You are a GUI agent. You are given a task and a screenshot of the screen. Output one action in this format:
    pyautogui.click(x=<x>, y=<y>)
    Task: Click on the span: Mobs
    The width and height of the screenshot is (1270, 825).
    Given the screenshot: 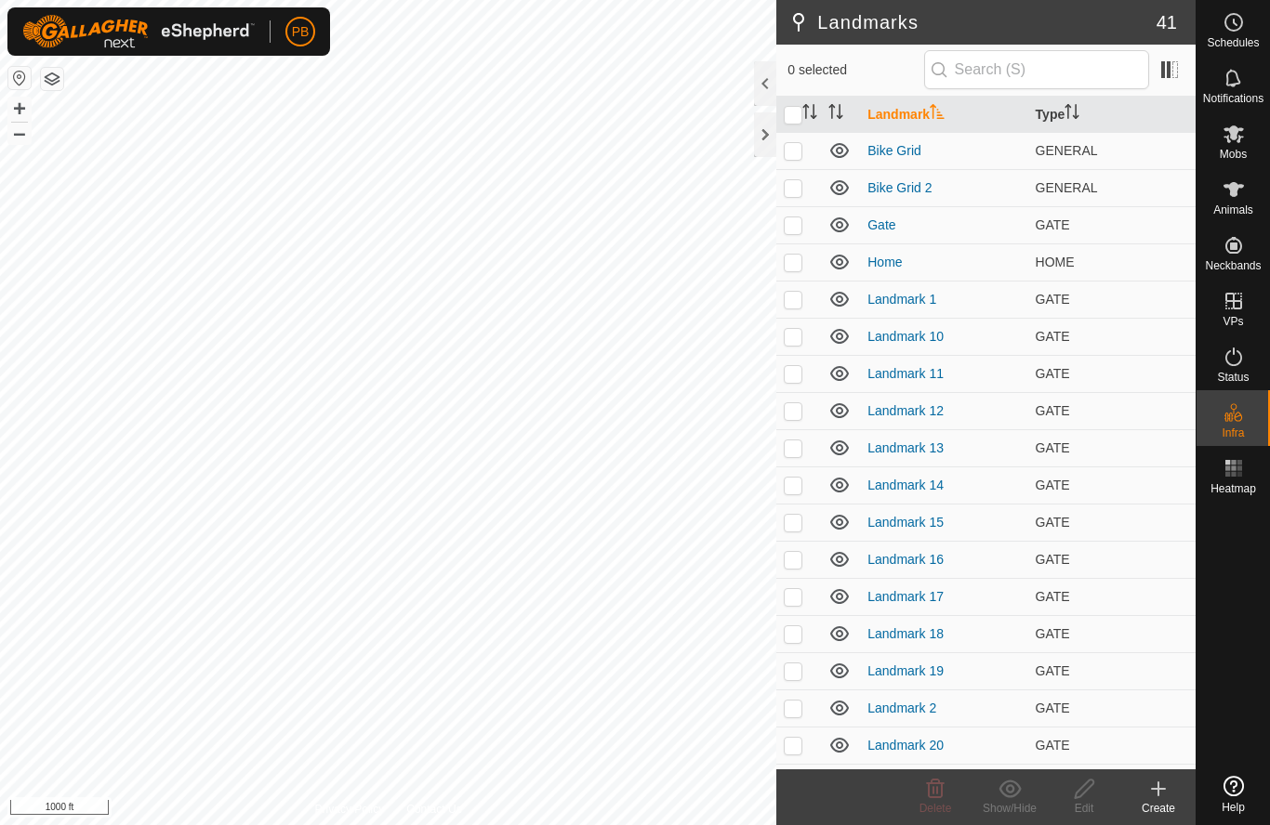 What is the action you would take?
    pyautogui.click(x=1232, y=154)
    